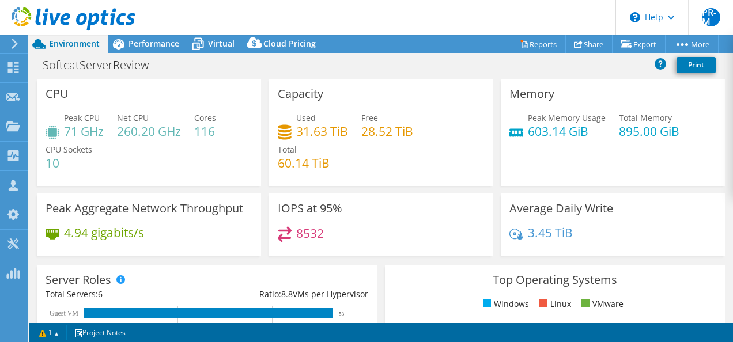 The height and width of the screenshot is (342, 733). Describe the element at coordinates (104, 233) in the screenshot. I see `h4: 4.94 gigabits/s` at that location.